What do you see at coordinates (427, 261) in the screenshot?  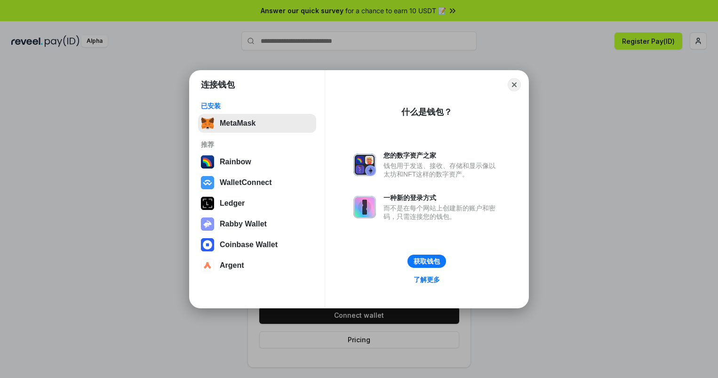 I see `button: 获取钱包` at bounding box center [427, 261].